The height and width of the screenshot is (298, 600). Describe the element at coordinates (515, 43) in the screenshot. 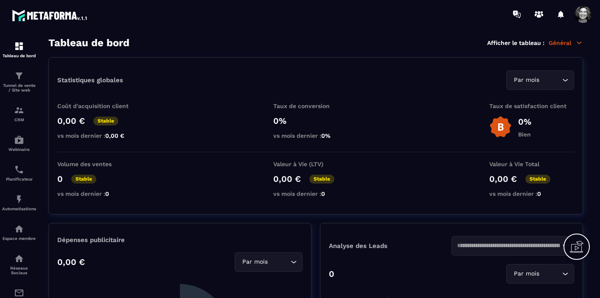

I see `p: Afficher le tableau :` at that location.